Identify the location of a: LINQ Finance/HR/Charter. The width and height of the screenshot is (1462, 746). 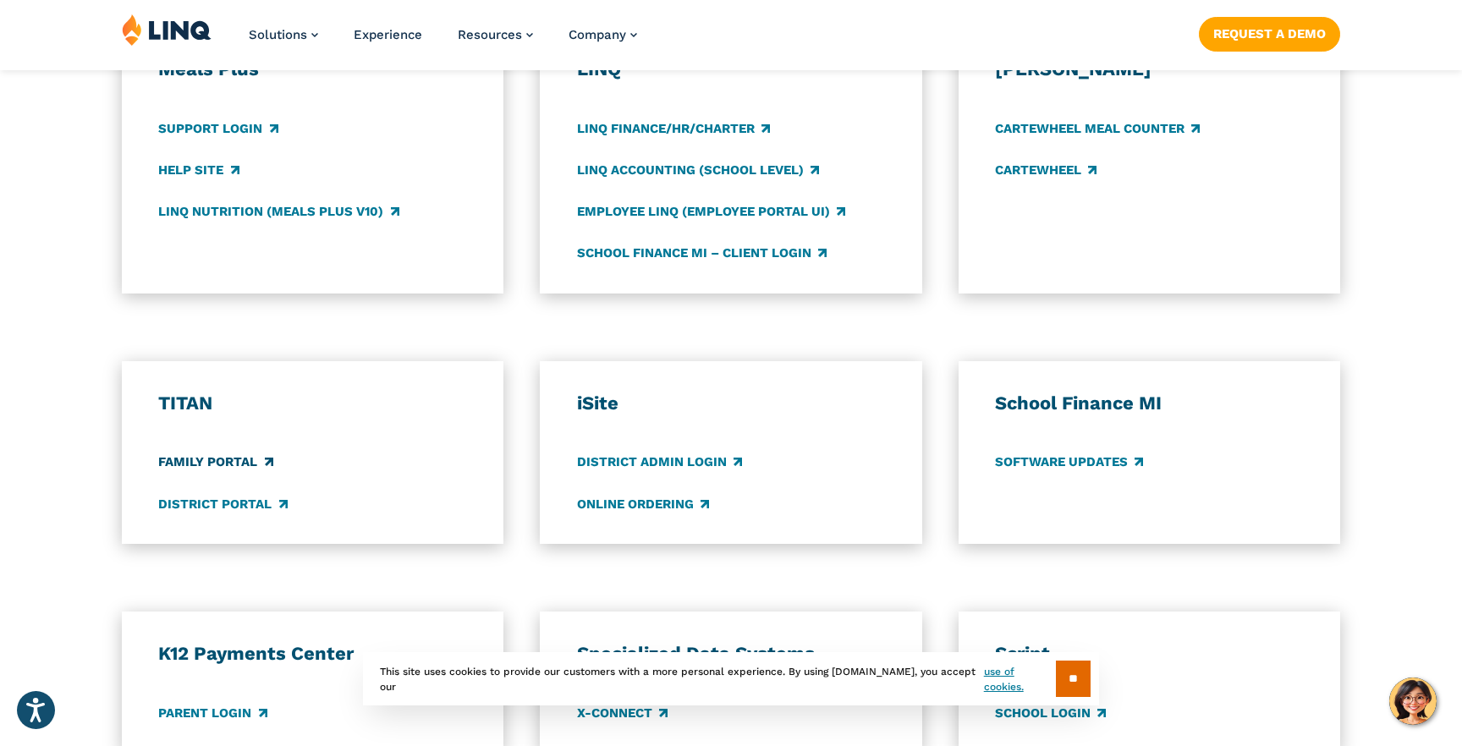
(673, 129).